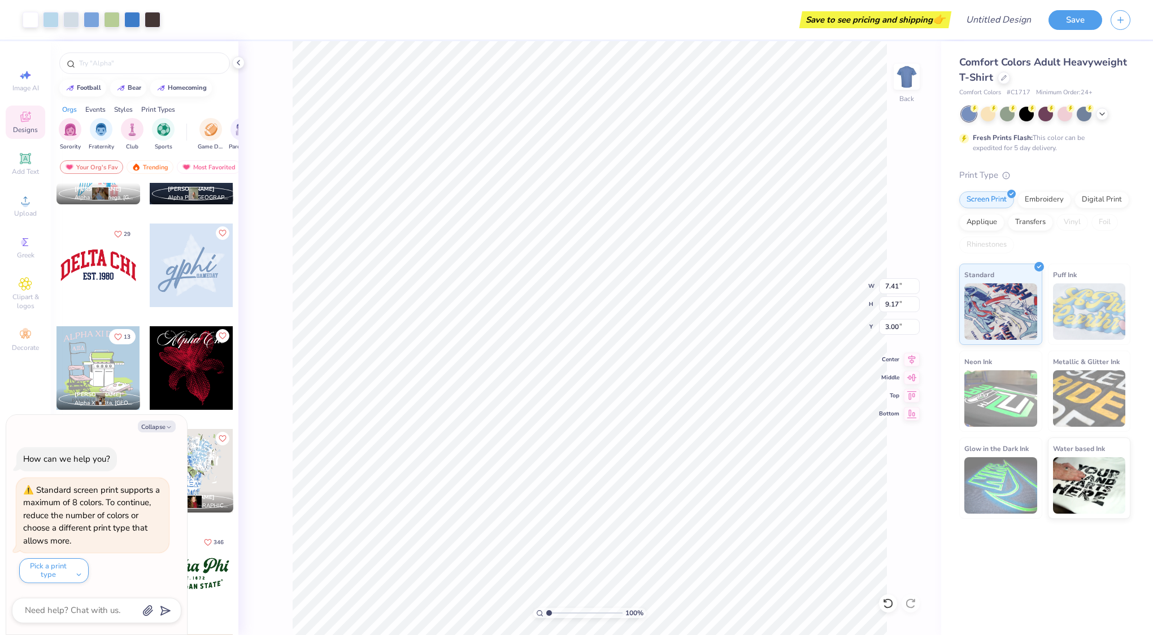 This screenshot has height=635, width=1153. Describe the element at coordinates (889, 378) in the screenshot. I see `span: Middle` at that location.